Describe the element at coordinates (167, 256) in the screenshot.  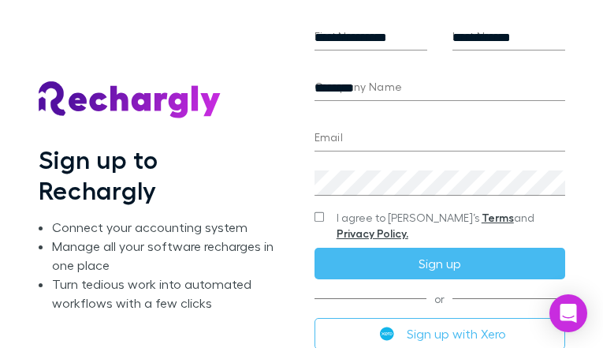
I see `li: Manage all your software recharges in one place` at that location.